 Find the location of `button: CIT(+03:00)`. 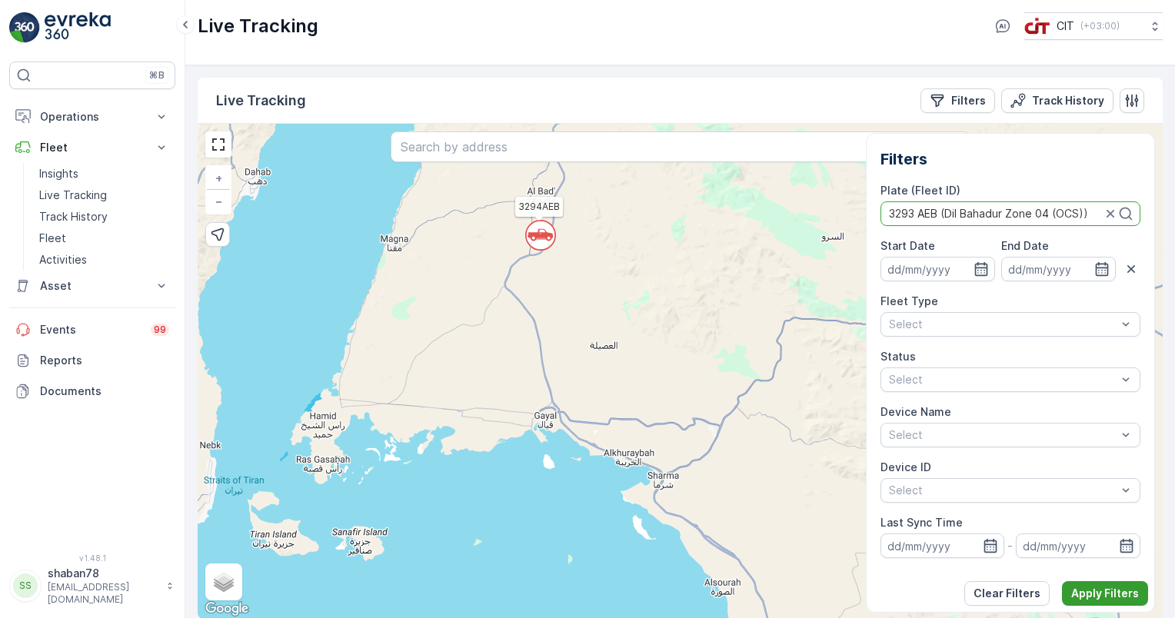

button: CIT(+03:00) is located at coordinates (1093, 26).